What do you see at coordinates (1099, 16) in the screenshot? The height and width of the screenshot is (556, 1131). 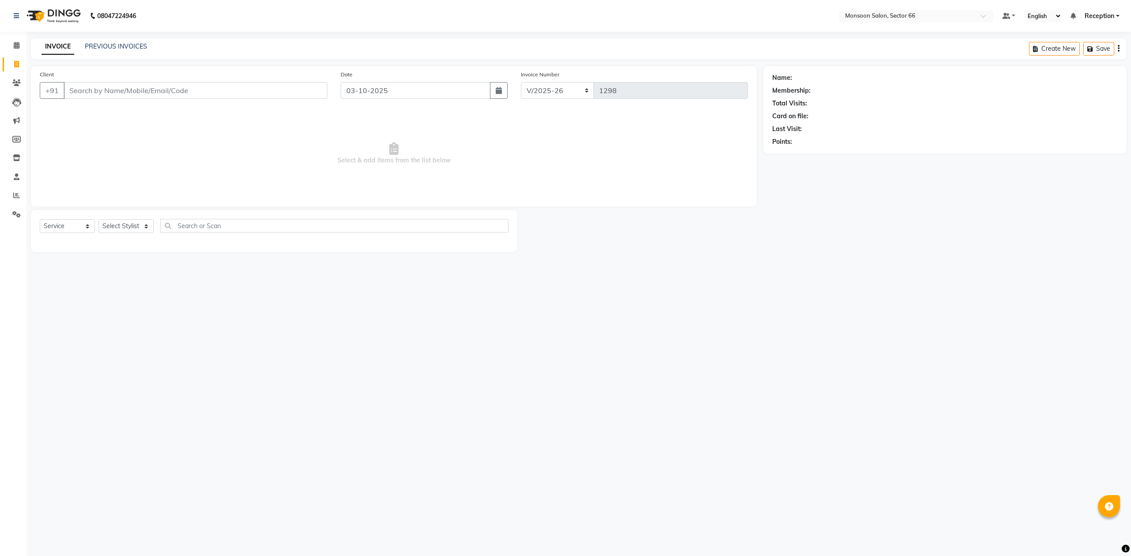 I see `span: Reception` at bounding box center [1099, 16].